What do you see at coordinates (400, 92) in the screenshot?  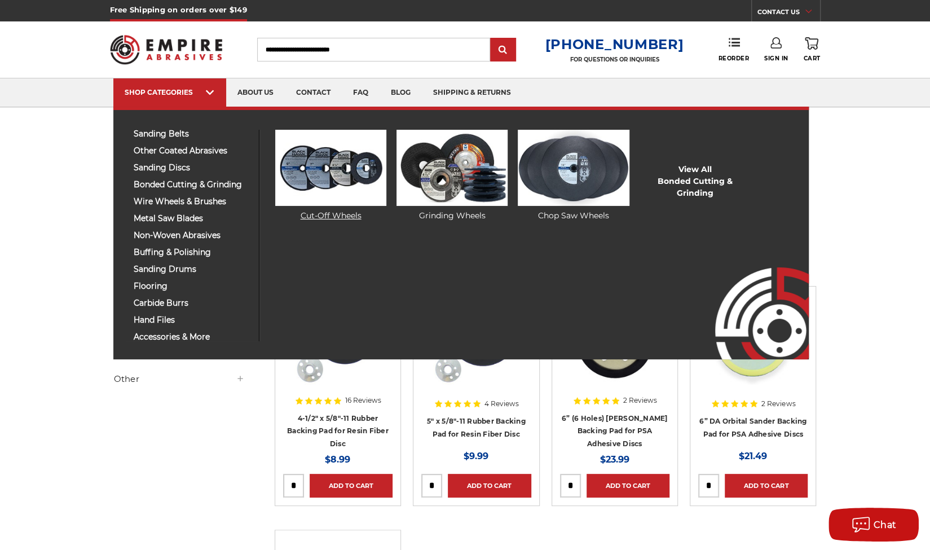 I see `a: blog` at bounding box center [400, 92].